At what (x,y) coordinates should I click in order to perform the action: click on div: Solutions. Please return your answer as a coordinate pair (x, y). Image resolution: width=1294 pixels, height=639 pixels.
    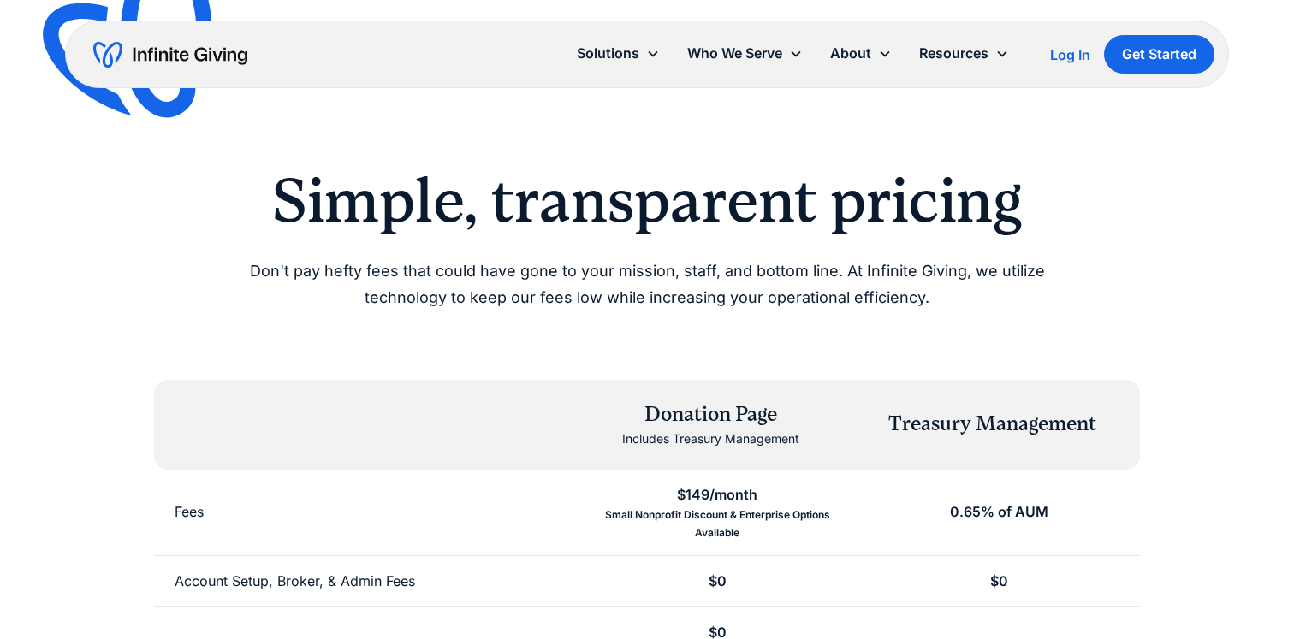
    Looking at the image, I should click on (607, 53).